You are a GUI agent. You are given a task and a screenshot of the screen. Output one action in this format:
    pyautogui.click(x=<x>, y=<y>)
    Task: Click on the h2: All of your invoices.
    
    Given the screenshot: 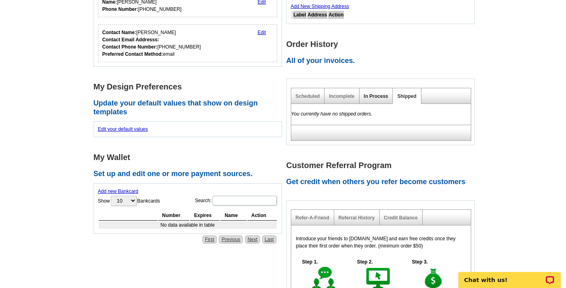 What is the action you would take?
    pyautogui.click(x=383, y=61)
    